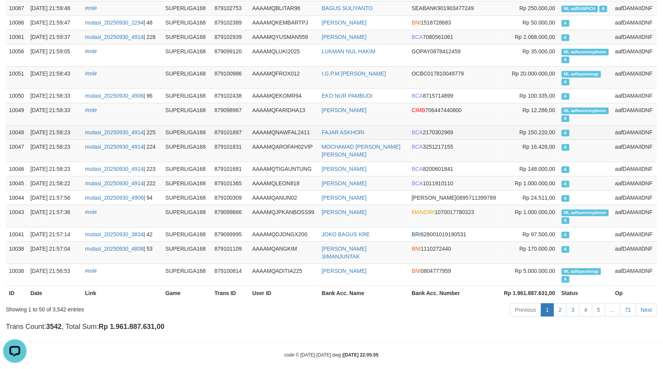 This screenshot has height=369, width=663. Describe the element at coordinates (122, 169) in the screenshot. I see `td: | 223` at that location.